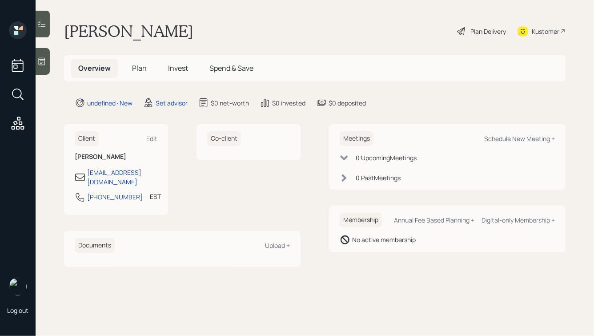 This screenshot has width=594, height=336. Describe the element at coordinates (152, 138) in the screenshot. I see `div: Edit` at that location.